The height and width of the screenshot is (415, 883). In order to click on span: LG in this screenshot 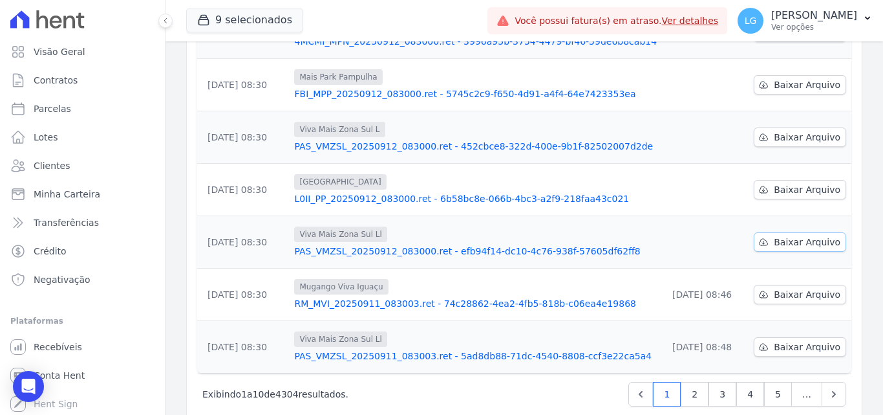, I will do `click(751, 21)`.